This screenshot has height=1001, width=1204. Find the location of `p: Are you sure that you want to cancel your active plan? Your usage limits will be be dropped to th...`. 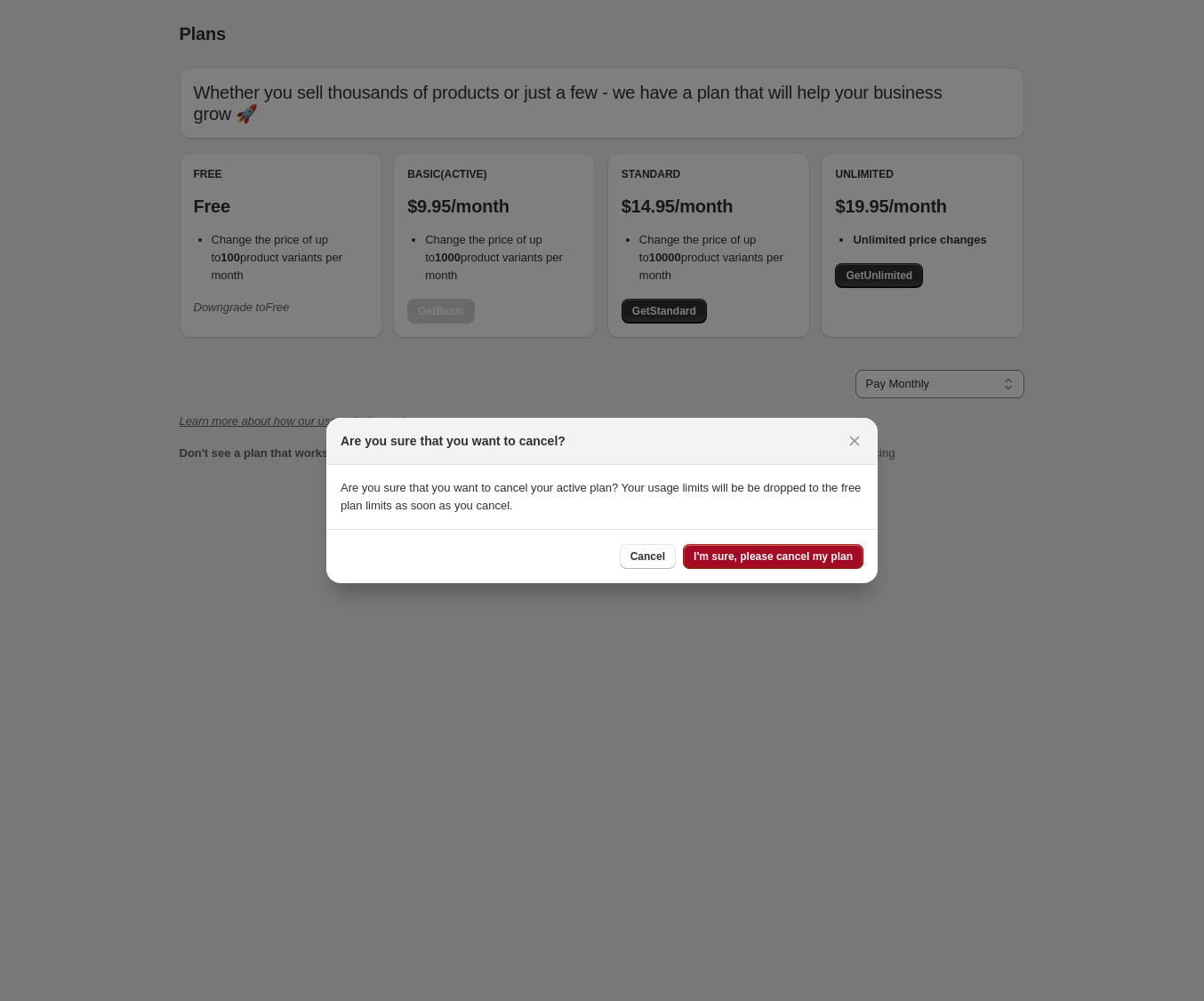

p: Are you sure that you want to cancel your active plan? Your usage limits will be be dropped to th... is located at coordinates (602, 497).